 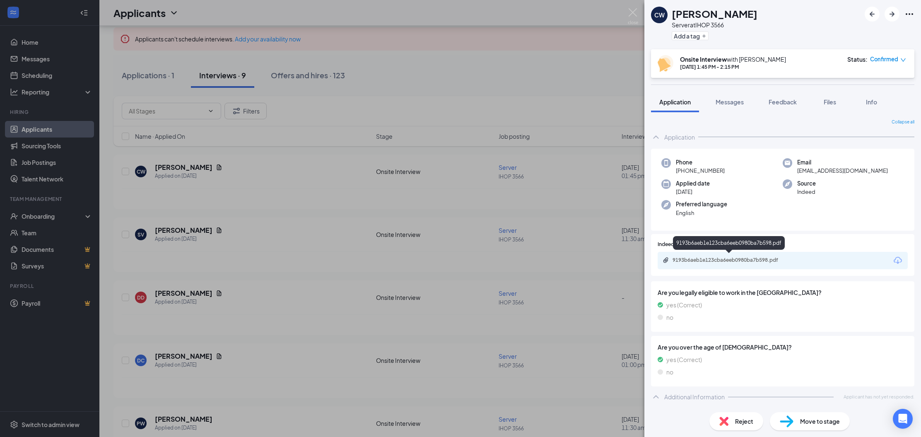 What do you see at coordinates (806, 192) in the screenshot?
I see `span: Indeed` at bounding box center [806, 192].